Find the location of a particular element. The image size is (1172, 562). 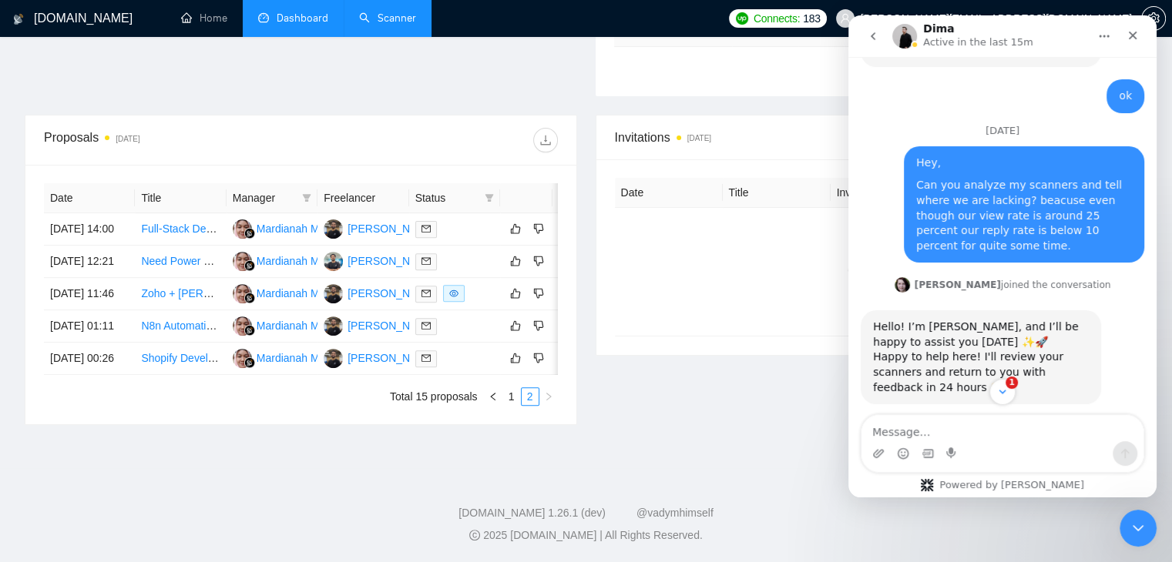

button: go back is located at coordinates (25, 21).